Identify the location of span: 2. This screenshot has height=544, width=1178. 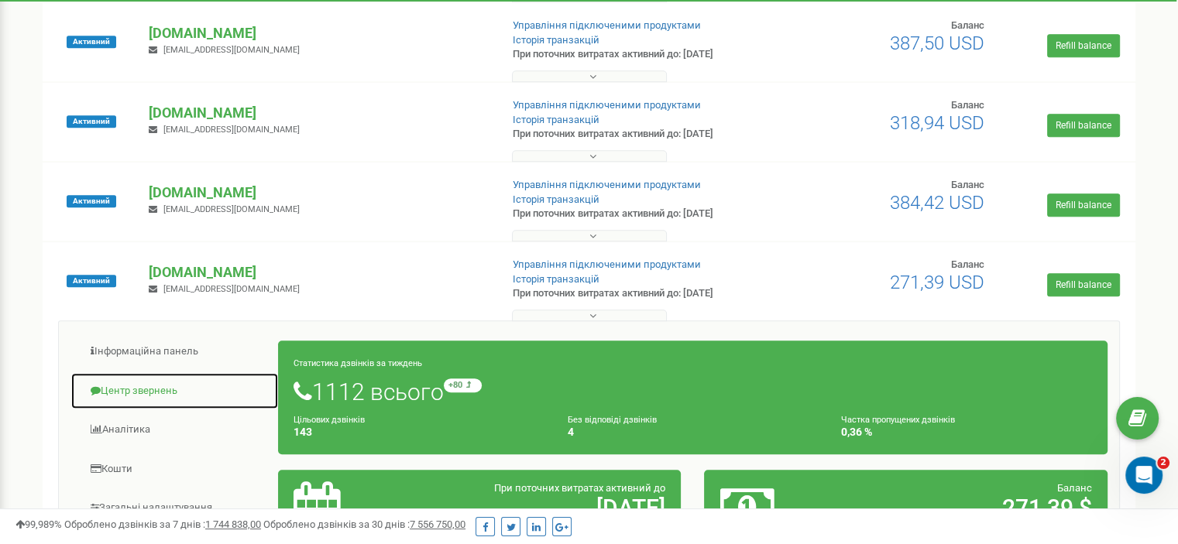
(1163, 463).